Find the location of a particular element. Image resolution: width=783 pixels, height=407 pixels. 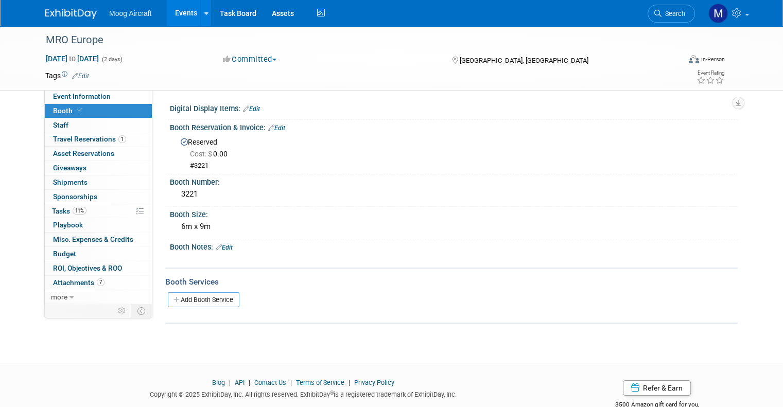

span: Tasks is located at coordinates (69, 211).